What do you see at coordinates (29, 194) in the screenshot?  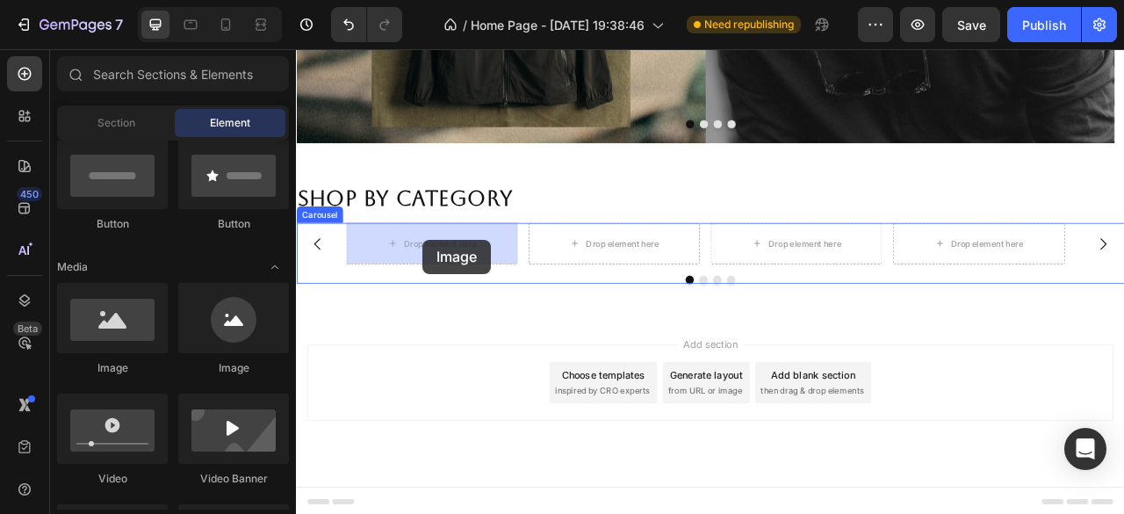 I see `div: 450` at bounding box center [29, 194].